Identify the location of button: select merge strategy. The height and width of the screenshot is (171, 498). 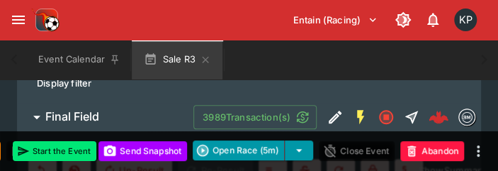
(299, 150).